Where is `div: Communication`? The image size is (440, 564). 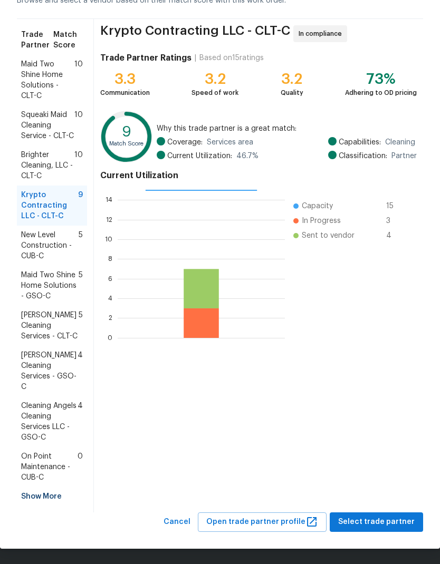 div: Communication is located at coordinates (125, 93).